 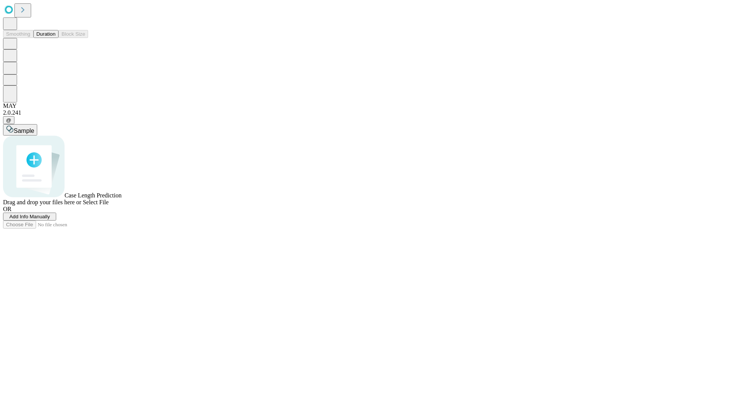 I want to click on span: Add Info Manually, so click(x=30, y=216).